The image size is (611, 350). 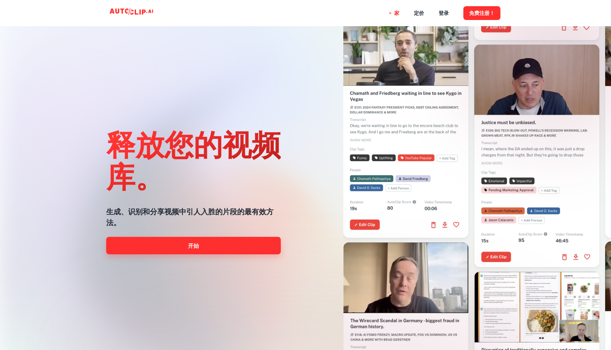 What do you see at coordinates (194, 246) in the screenshot?
I see `font: 开始` at bounding box center [194, 246].